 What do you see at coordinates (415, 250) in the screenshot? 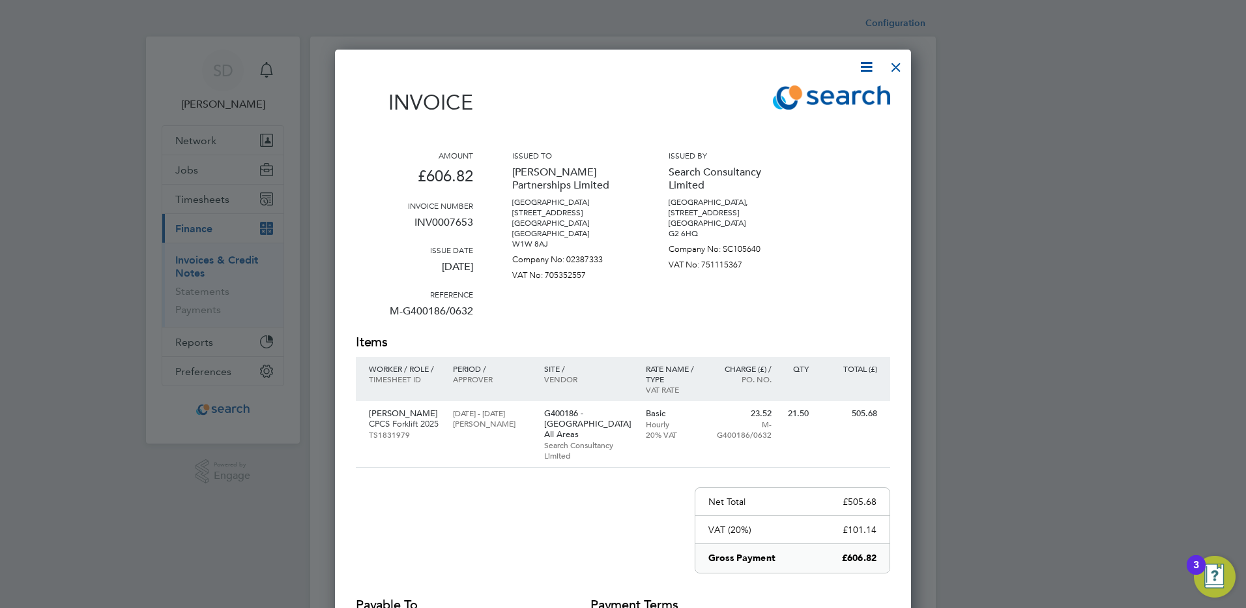
I see `h3: Issue date` at bounding box center [415, 250].